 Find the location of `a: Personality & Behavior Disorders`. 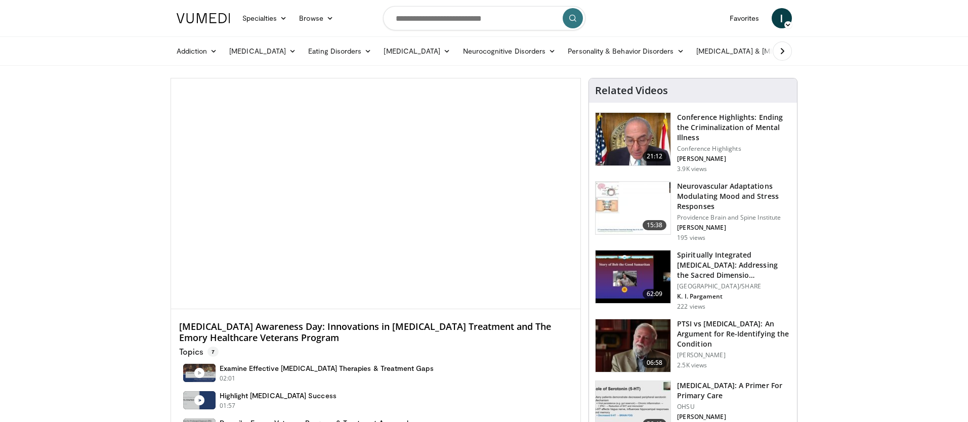

a: Personality & Behavior Disorders is located at coordinates (625, 51).